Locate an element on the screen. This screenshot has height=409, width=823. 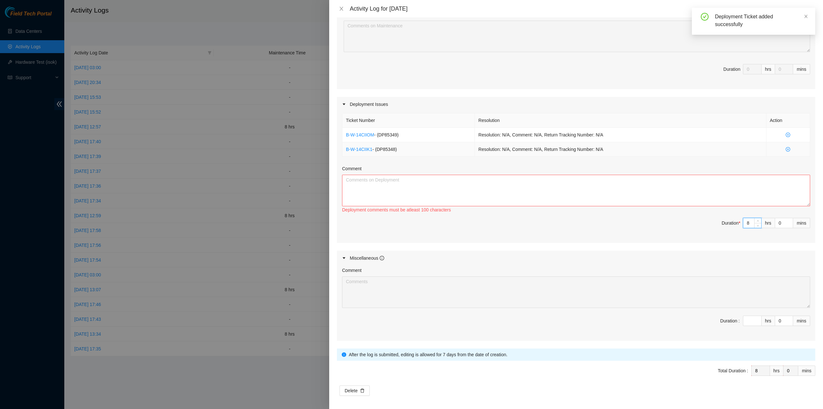
span: up is located at coordinates (758, 221).